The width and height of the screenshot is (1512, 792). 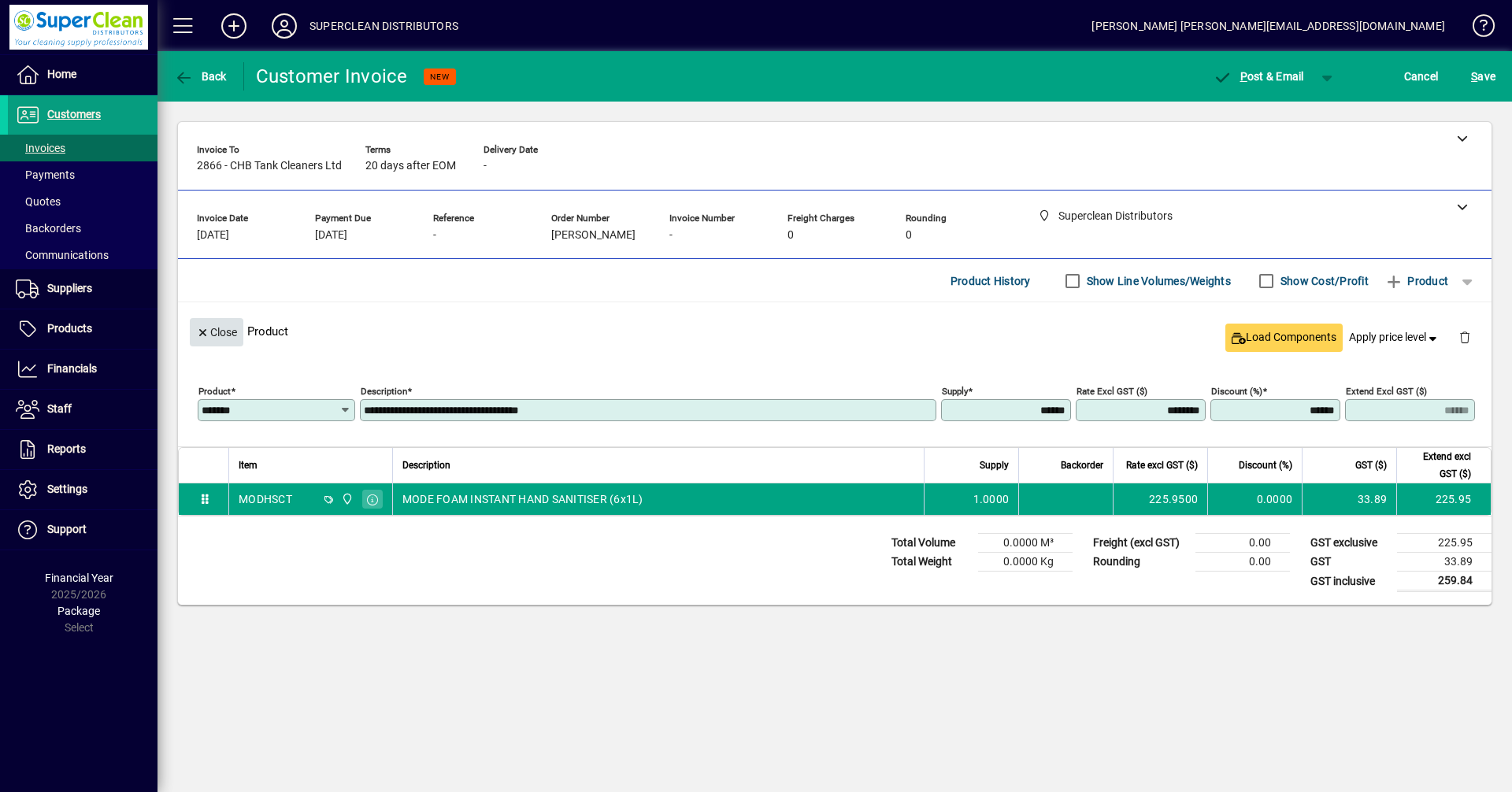 I want to click on td: 0.0000 Kg, so click(x=1025, y=562).